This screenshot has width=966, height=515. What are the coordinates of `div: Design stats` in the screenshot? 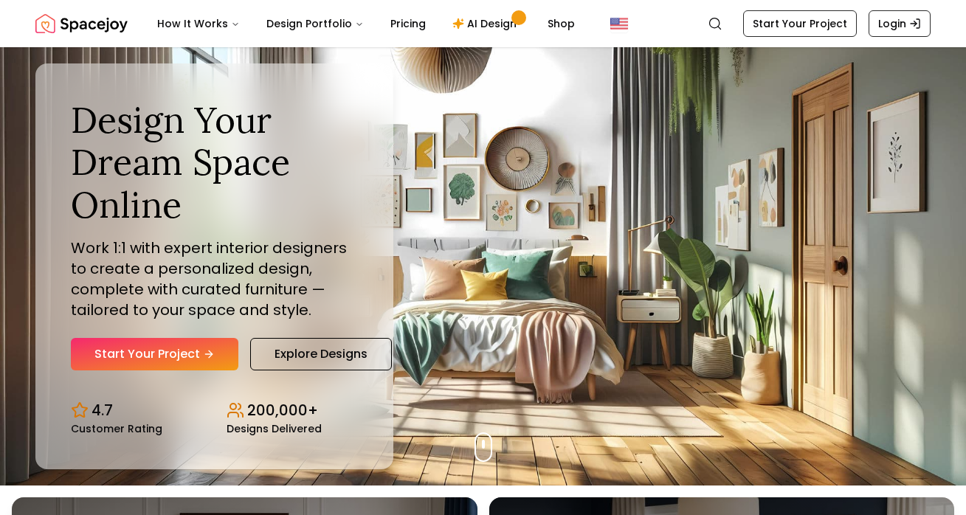 It's located at (214, 411).